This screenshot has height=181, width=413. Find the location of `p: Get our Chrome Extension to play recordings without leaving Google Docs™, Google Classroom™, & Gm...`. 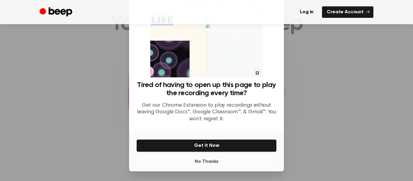

p: Get our Chrome Extension to play recordings without leaving Google Docs™, Google Classroom™, & Gm... is located at coordinates (207, 113).